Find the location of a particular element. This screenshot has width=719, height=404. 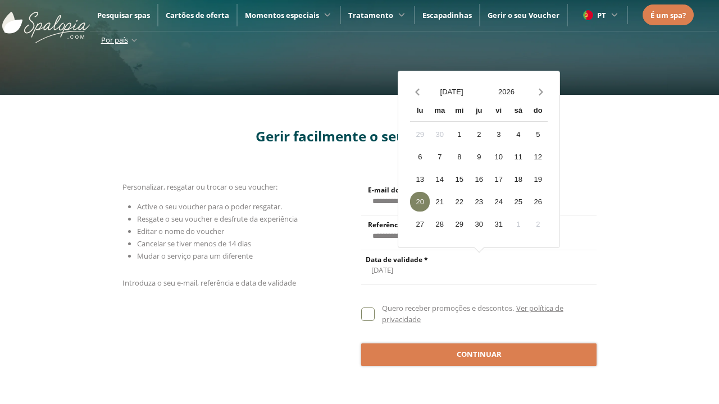

span: Gerir facilmente o seu voucher is located at coordinates (360, 136).